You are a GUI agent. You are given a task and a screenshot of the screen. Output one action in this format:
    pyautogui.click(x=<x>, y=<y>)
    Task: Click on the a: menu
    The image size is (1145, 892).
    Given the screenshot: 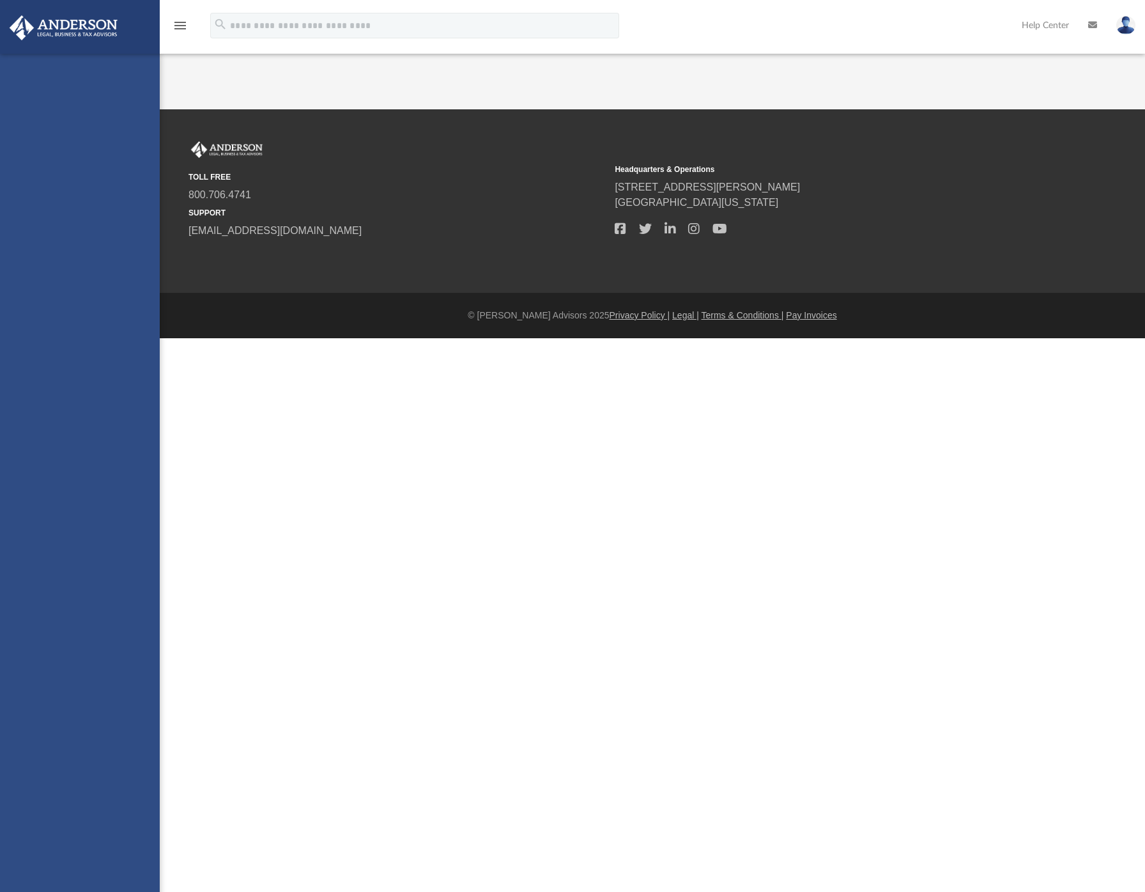 What is the action you would take?
    pyautogui.click(x=180, y=29)
    